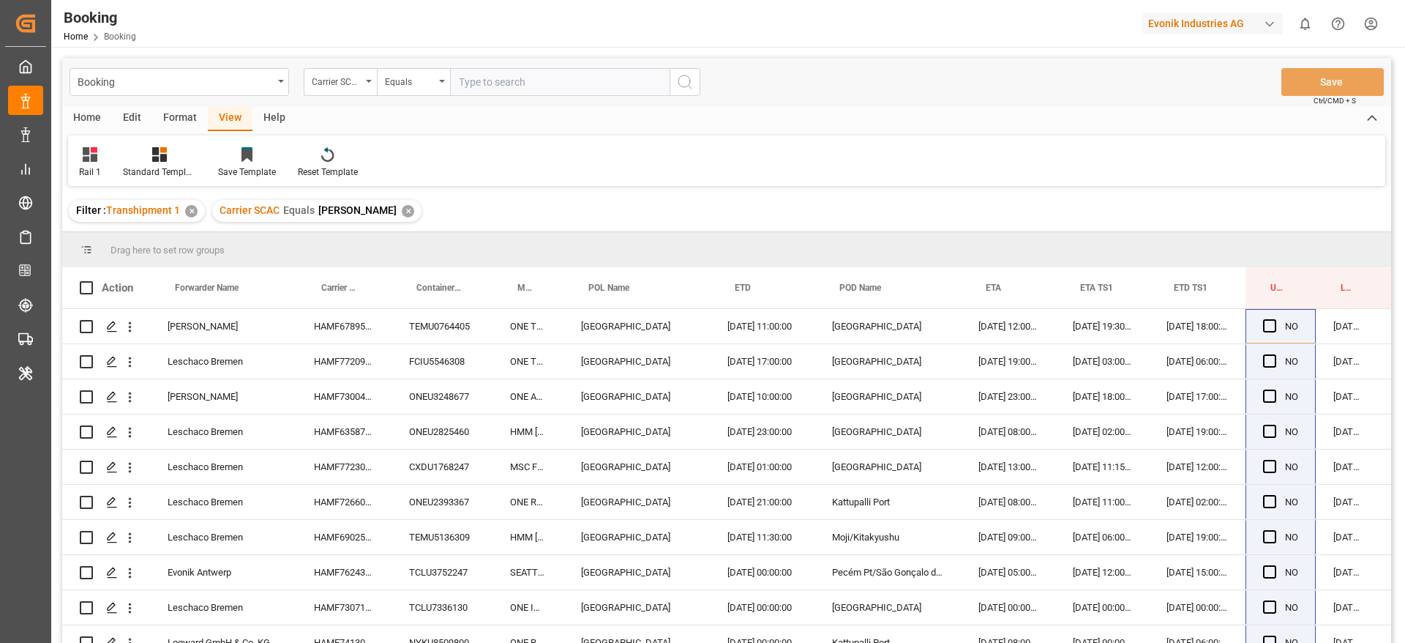 This screenshot has height=643, width=1405. Describe the element at coordinates (685, 82) in the screenshot. I see `button: search button` at that location.